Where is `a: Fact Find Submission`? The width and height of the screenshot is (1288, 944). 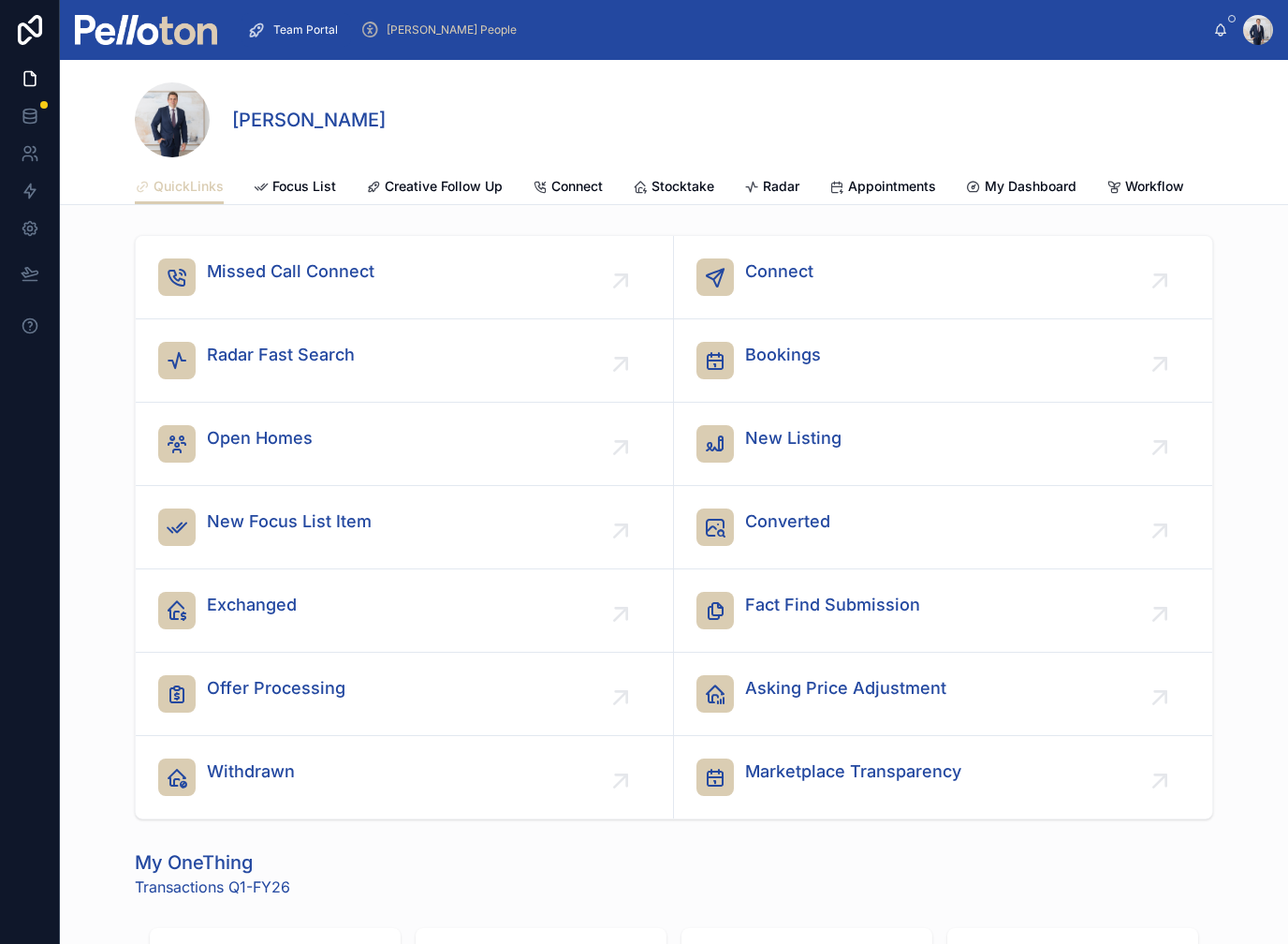
a: Fact Find Submission is located at coordinates (943, 611).